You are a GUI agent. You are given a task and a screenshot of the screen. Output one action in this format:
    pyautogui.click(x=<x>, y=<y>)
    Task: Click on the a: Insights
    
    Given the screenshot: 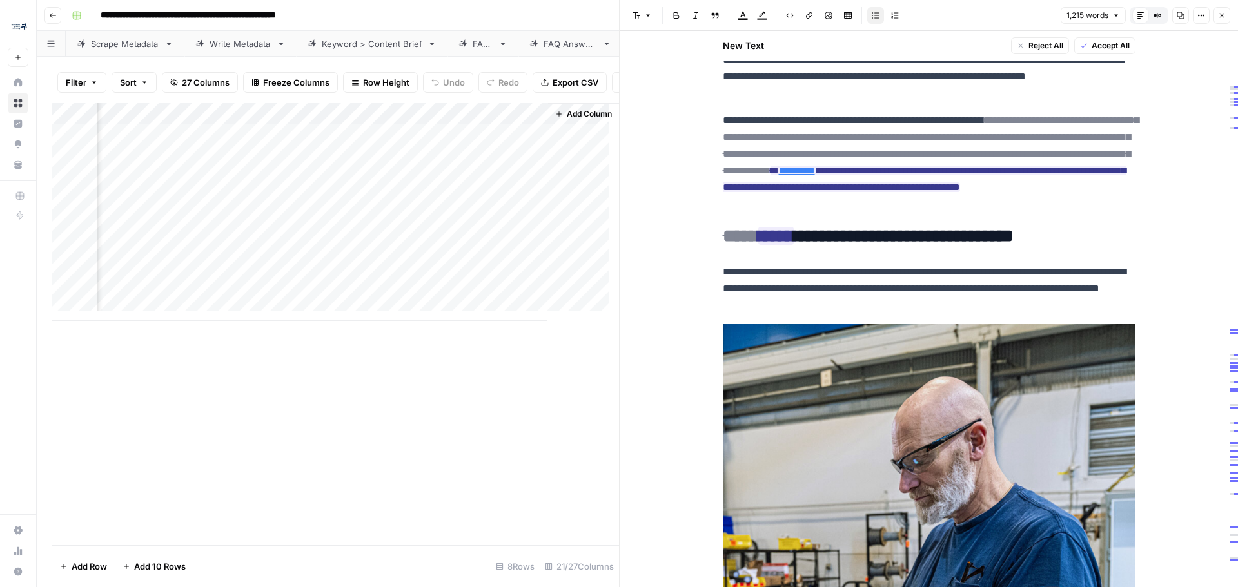 What is the action you would take?
    pyautogui.click(x=18, y=124)
    